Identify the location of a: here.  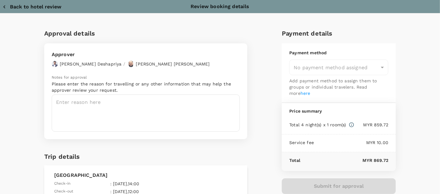
(306, 93).